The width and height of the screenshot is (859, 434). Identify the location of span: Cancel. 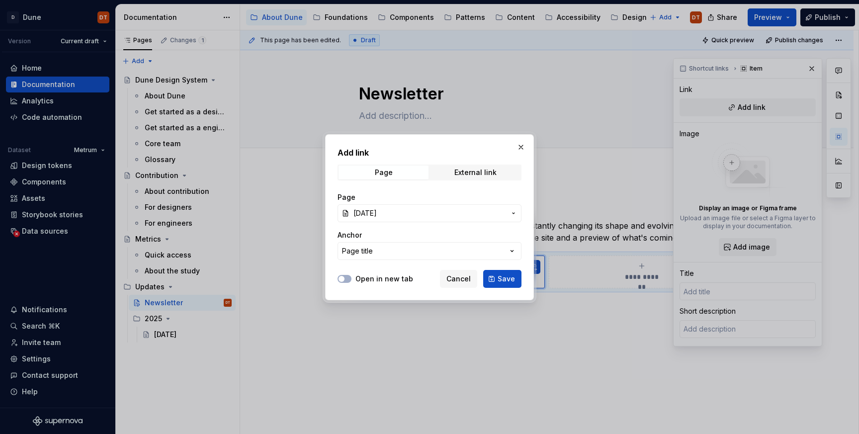
(458, 279).